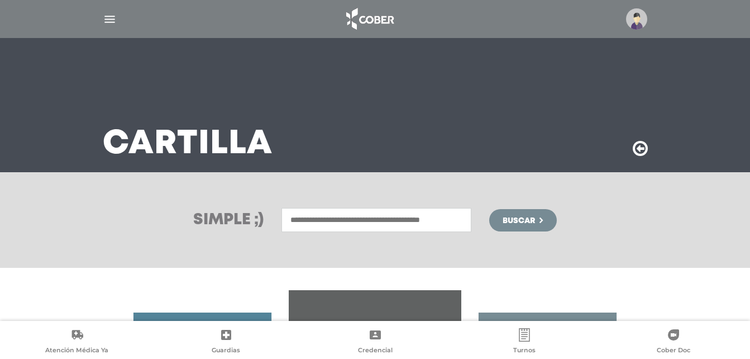  I want to click on h3: Cartilla, so click(188, 144).